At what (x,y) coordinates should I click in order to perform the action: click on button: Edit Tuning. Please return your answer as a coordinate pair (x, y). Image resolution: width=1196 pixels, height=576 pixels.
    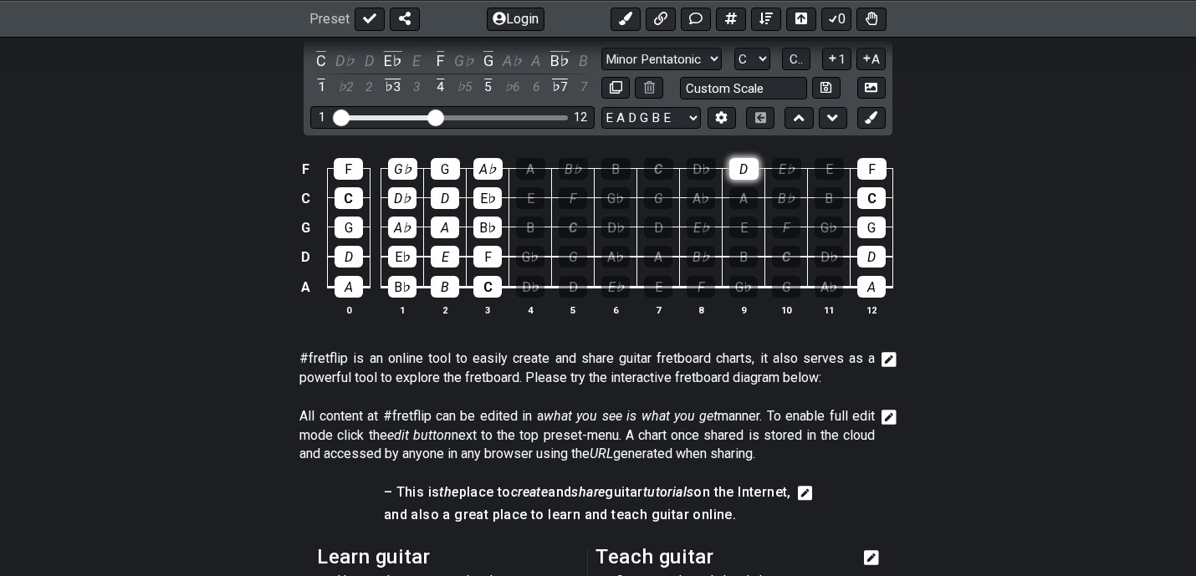
    Looking at the image, I should click on (722, 118).